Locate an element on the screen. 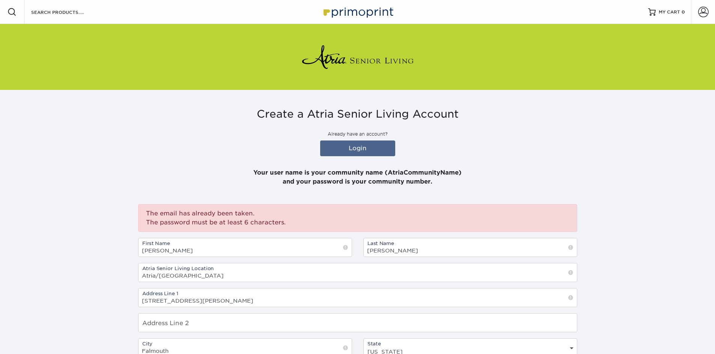  p: Already have an account? is located at coordinates (357, 134).